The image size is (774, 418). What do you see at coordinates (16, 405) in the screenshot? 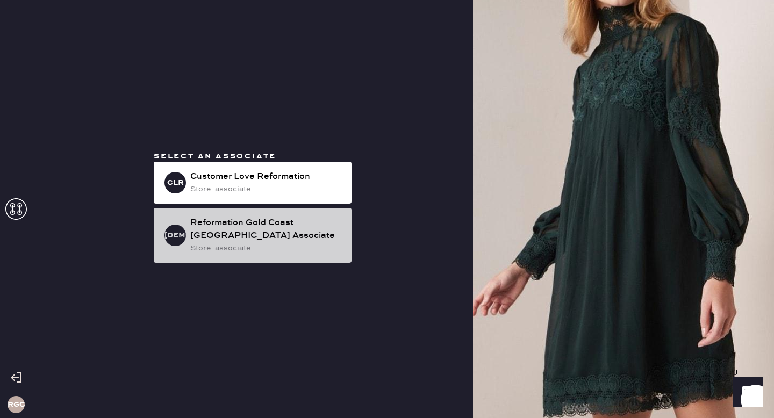
I see `h3: RGCC` at bounding box center [16, 405].